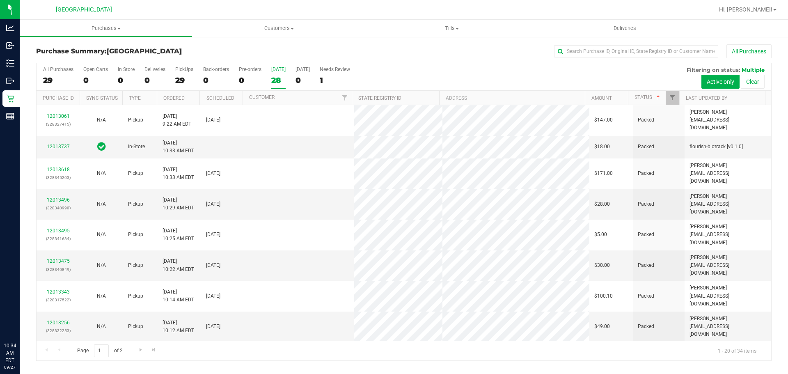 The width and height of the screenshot is (788, 374). I want to click on div: Open Carts, so click(96, 69).